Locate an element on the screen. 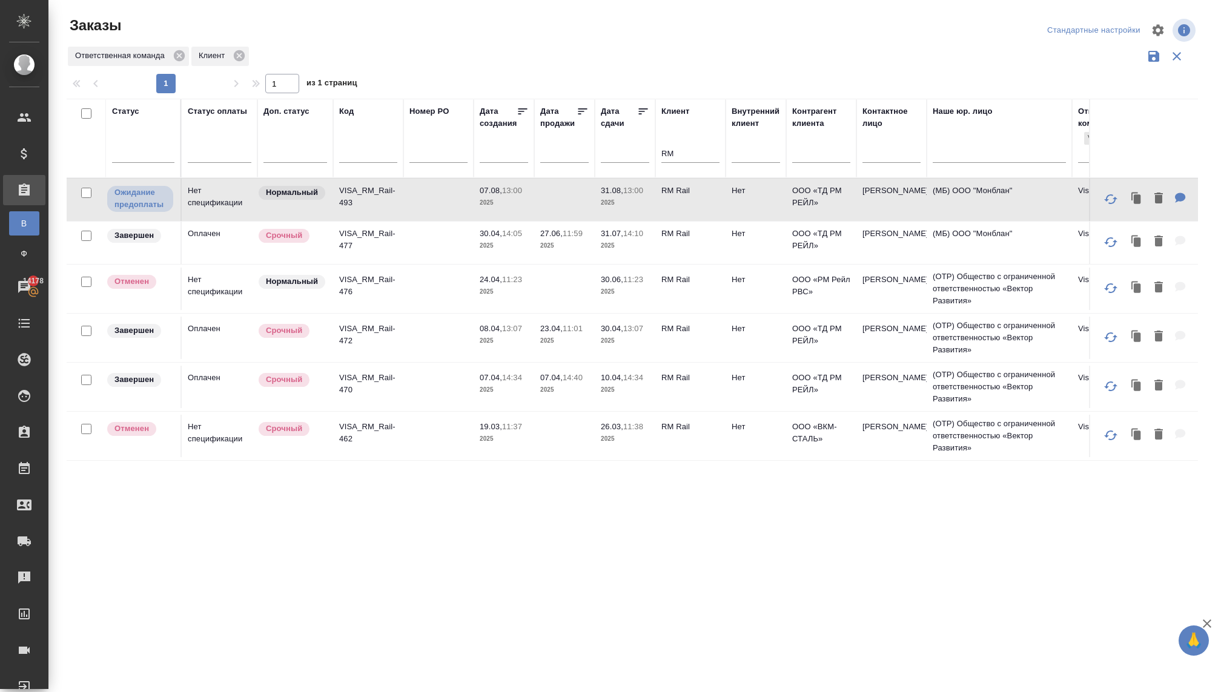 This screenshot has width=1221, height=692. p: 14:40 is located at coordinates (572, 377).